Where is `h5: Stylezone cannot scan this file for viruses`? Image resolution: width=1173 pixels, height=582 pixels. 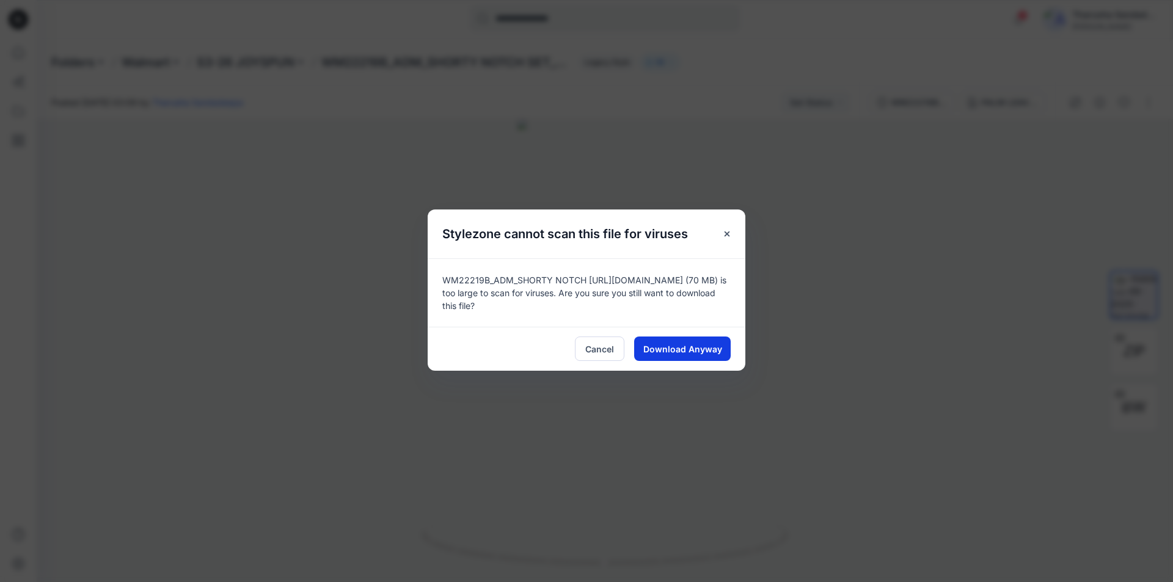
h5: Stylezone cannot scan this file for viruses is located at coordinates (565, 234).